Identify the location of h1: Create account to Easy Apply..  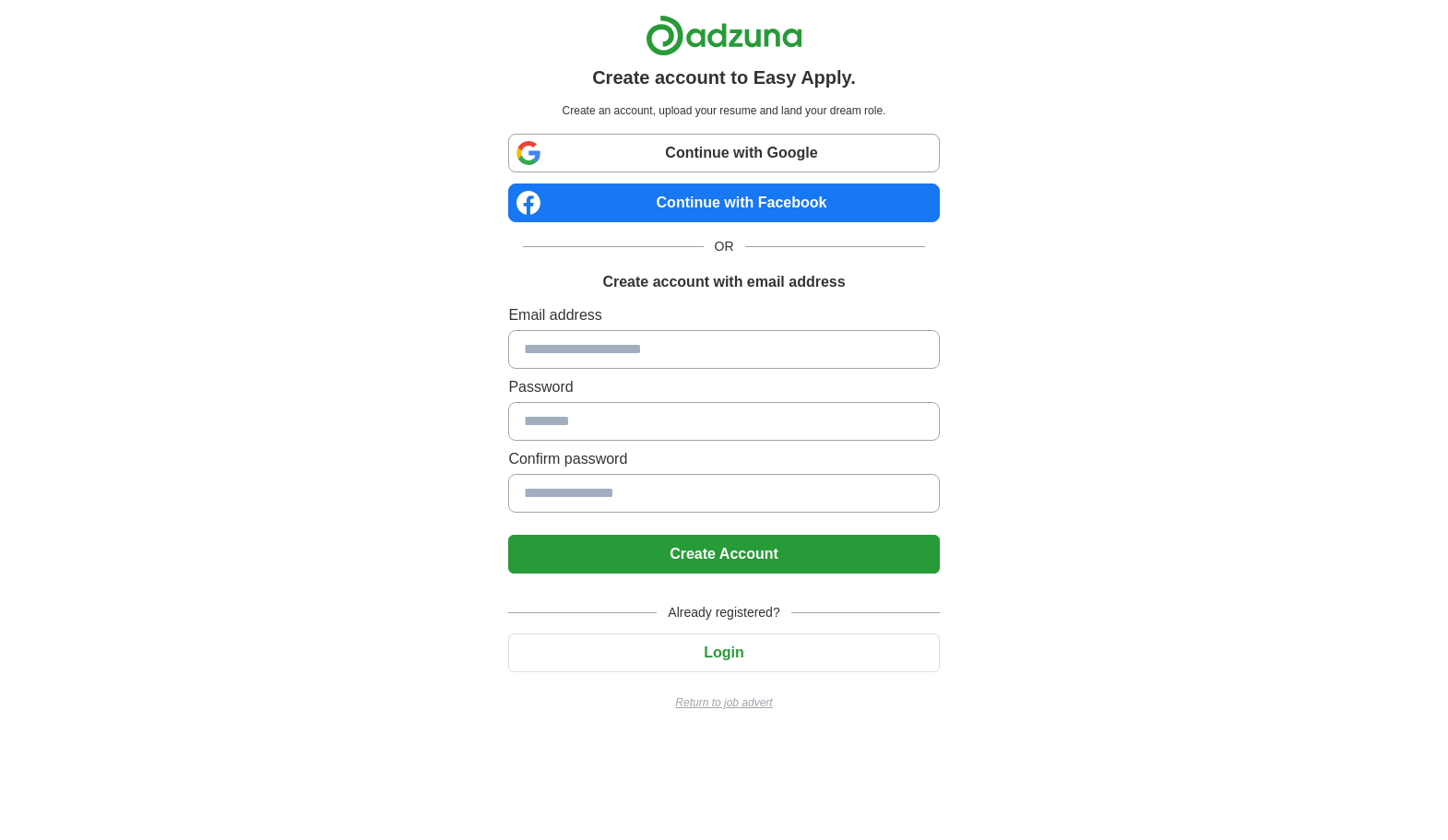
(724, 78).